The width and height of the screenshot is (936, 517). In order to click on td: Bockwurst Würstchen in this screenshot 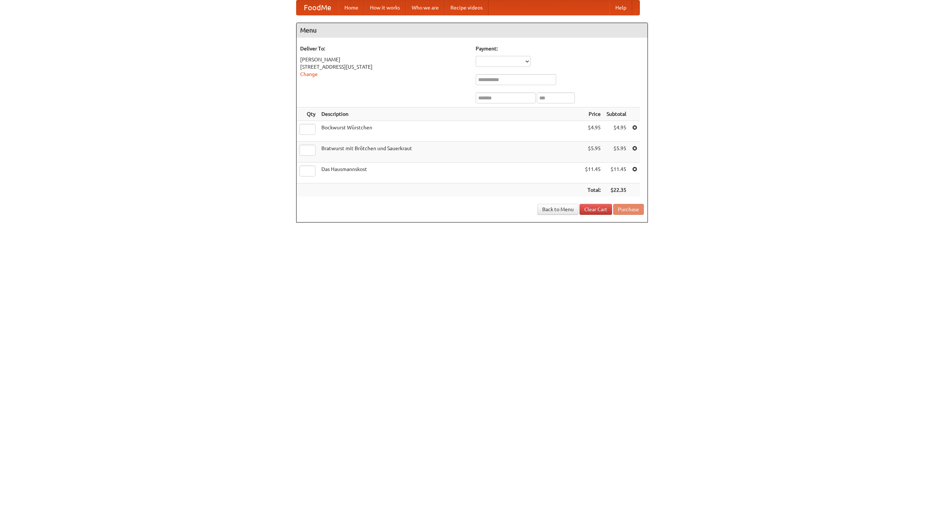, I will do `click(450, 131)`.